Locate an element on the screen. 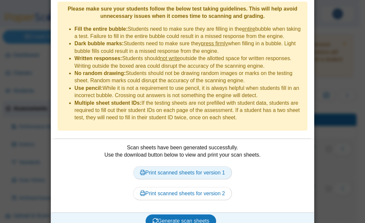  a: Print scanned sheets for version 2 is located at coordinates (183, 193).